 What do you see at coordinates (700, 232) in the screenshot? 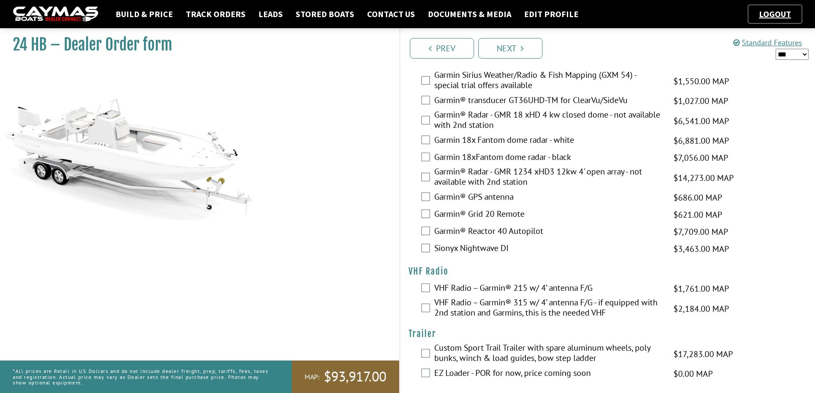
I see `span: $7,709.00 MAP` at bounding box center [700, 232].